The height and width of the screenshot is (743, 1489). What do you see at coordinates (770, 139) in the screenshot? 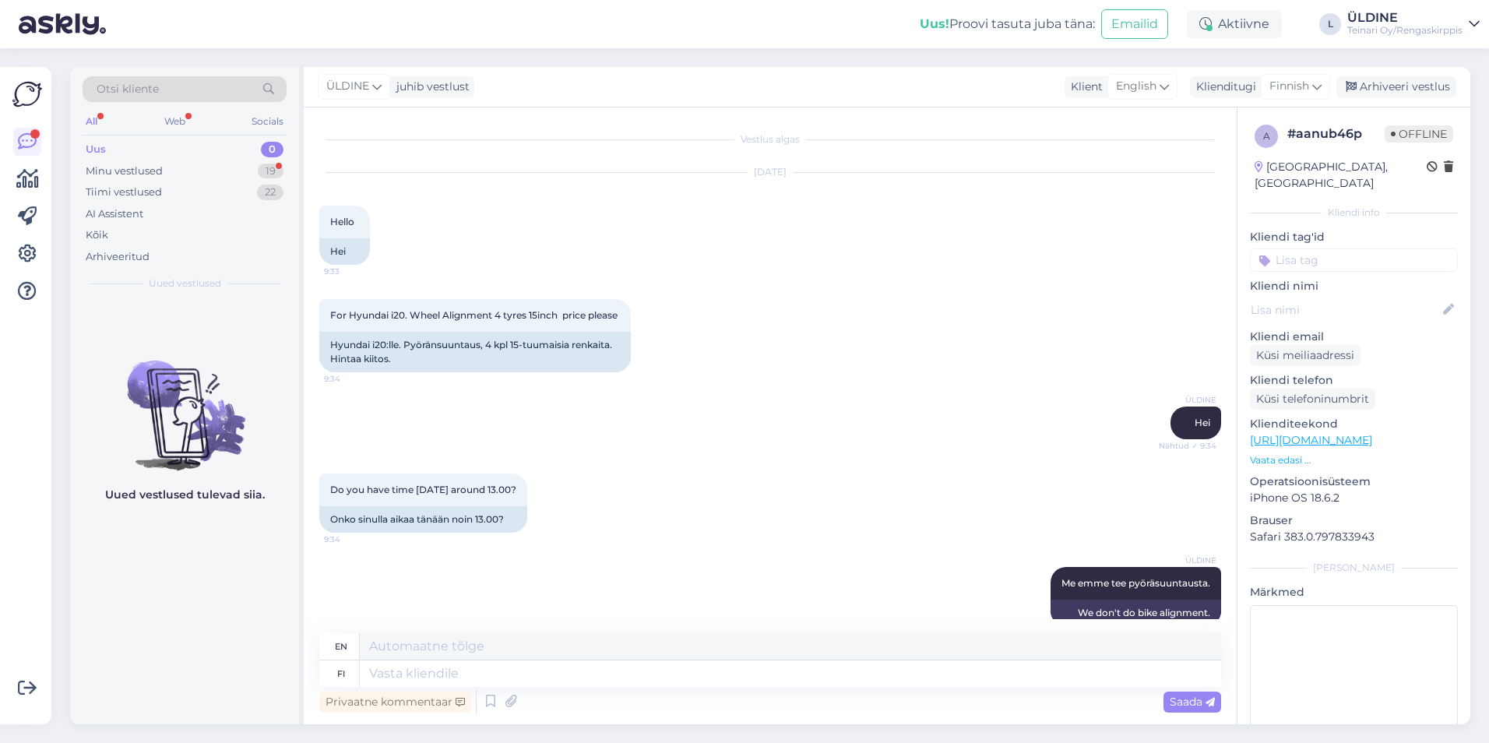
I see `div: Vestlus algas` at bounding box center [770, 139].